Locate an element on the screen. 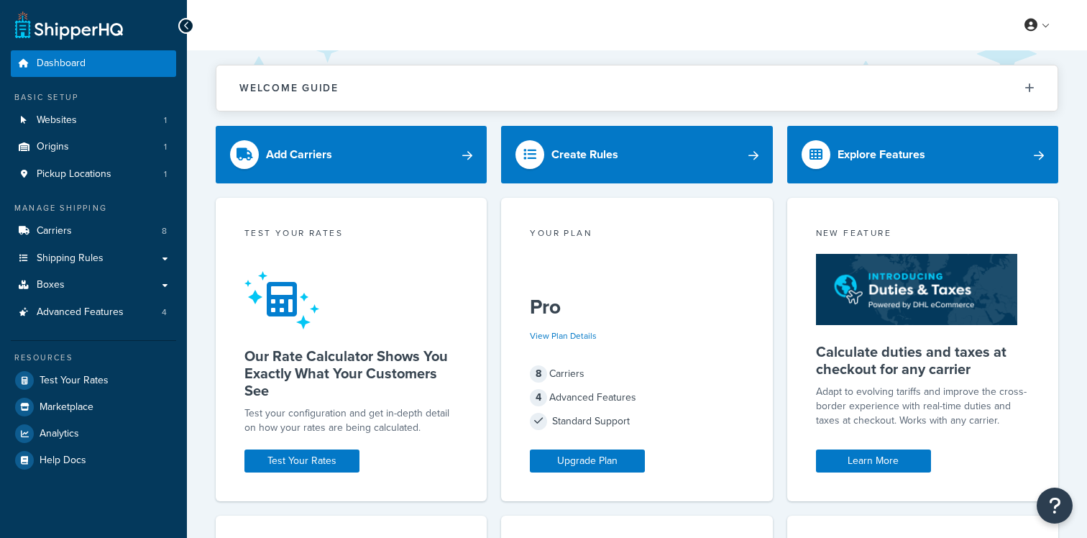  button: Welcome Guide is located at coordinates (637, 88).